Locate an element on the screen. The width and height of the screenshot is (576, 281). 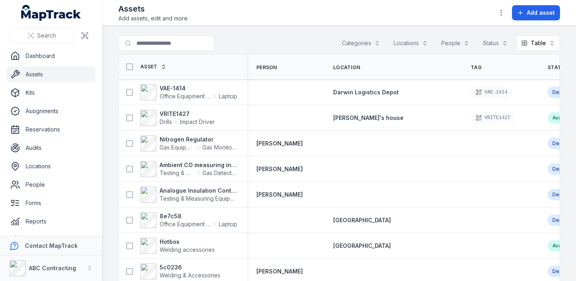
span: Add asset is located at coordinates (541, 13).